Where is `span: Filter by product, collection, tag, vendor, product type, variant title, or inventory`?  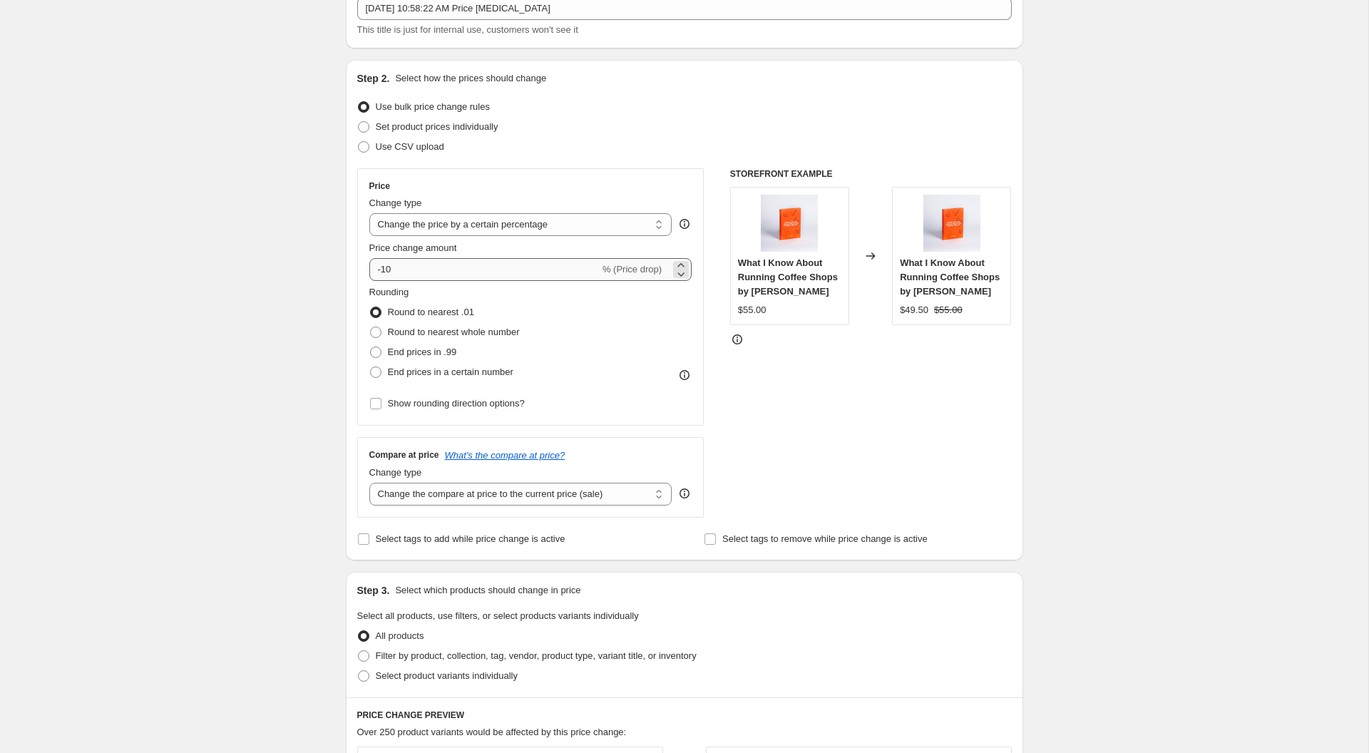
span: Filter by product, collection, tag, vendor, product type, variant title, or inventory is located at coordinates (536, 655).